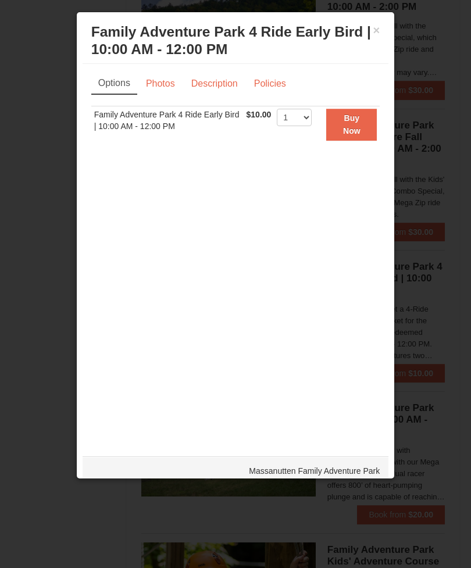  What do you see at coordinates (351, 124) in the screenshot?
I see `button: Buy Now` at bounding box center [351, 124].